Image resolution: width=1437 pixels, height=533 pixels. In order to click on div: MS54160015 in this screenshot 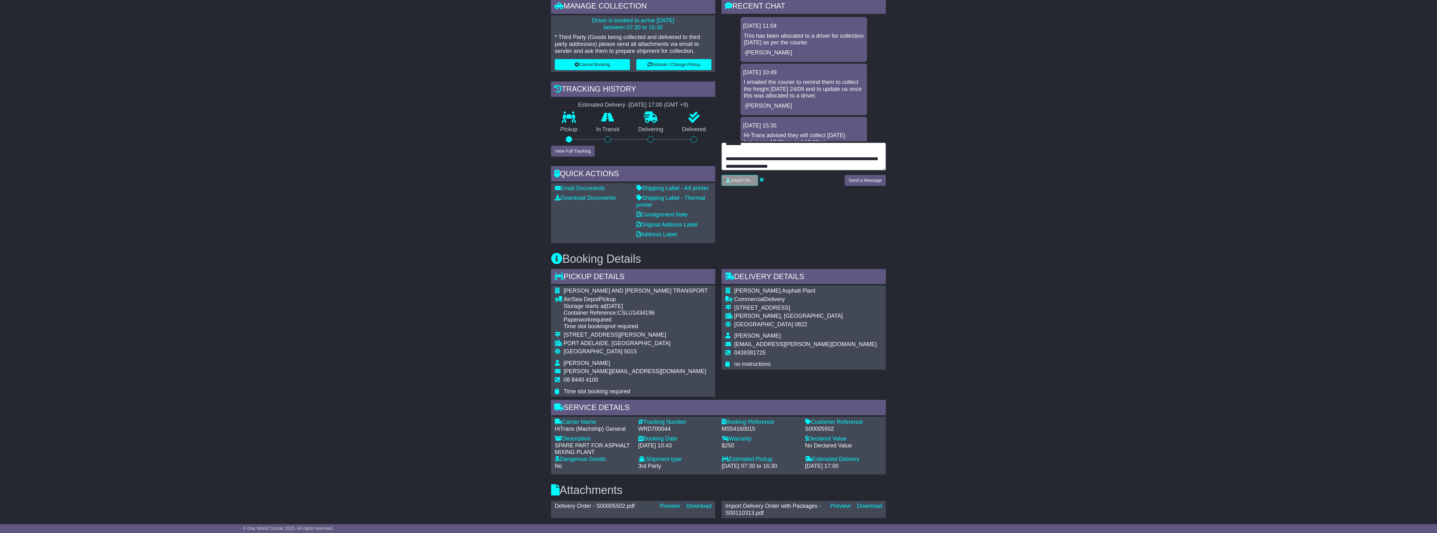, I will do `click(760, 429)`.